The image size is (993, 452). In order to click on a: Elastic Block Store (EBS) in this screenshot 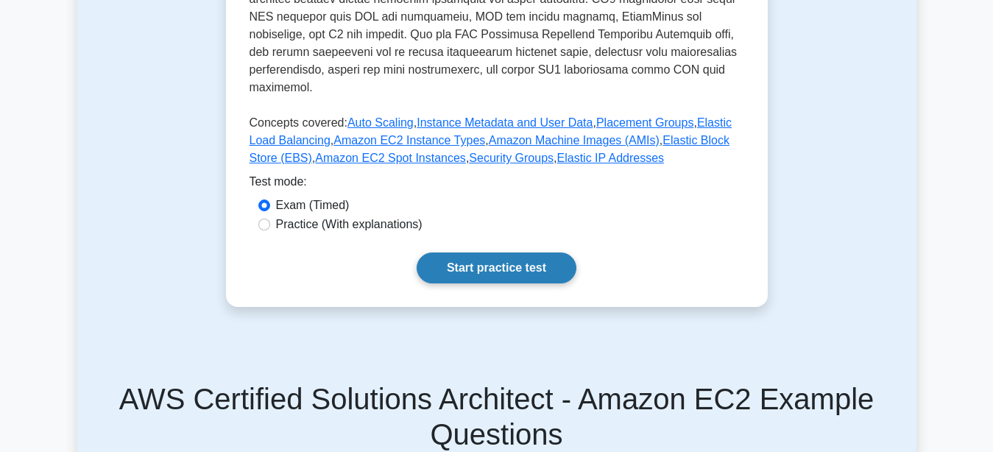, I will do `click(490, 149)`.